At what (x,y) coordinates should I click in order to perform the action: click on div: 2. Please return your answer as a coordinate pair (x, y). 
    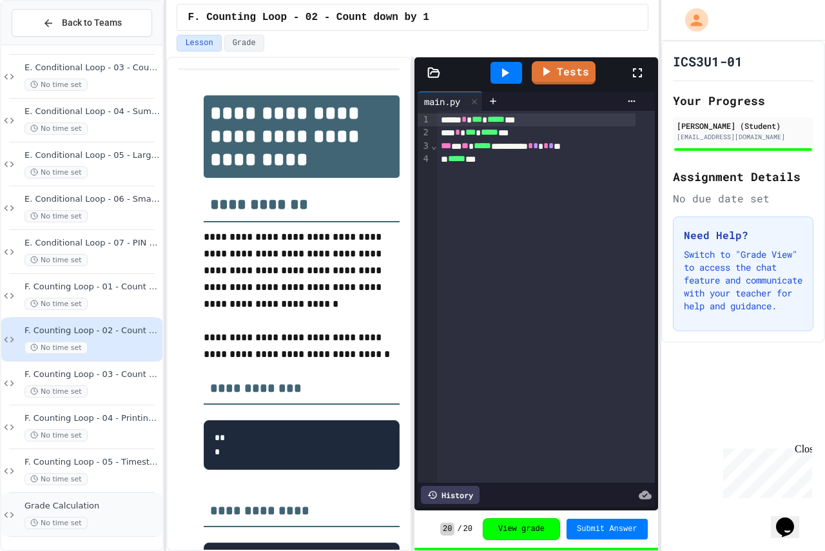
    Looking at the image, I should click on (424, 133).